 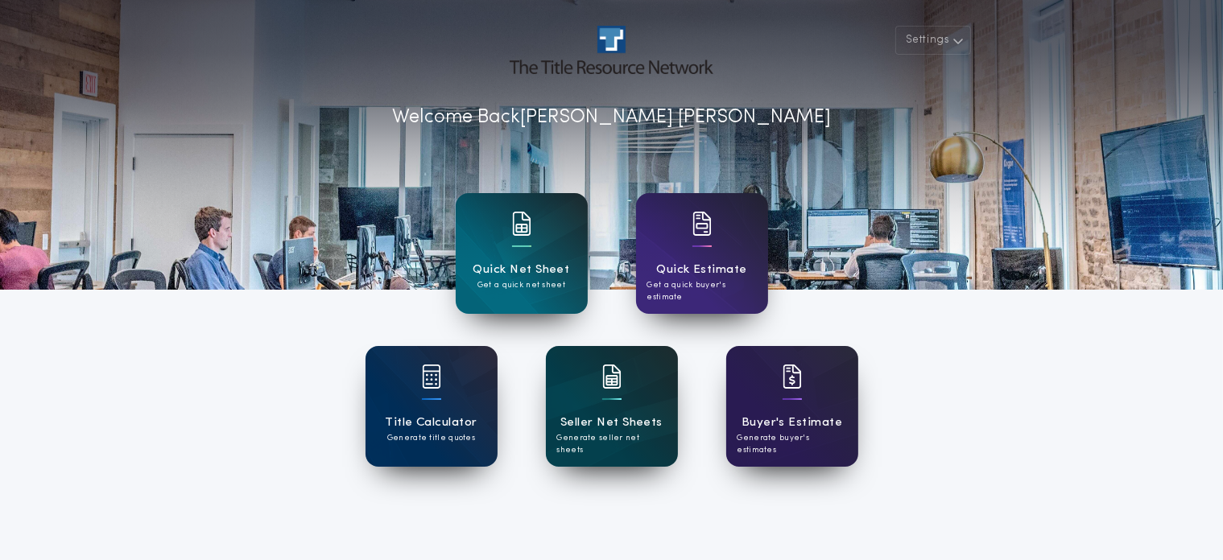 What do you see at coordinates (431, 438) in the screenshot?
I see `p: Generate title quotes` at bounding box center [431, 438].